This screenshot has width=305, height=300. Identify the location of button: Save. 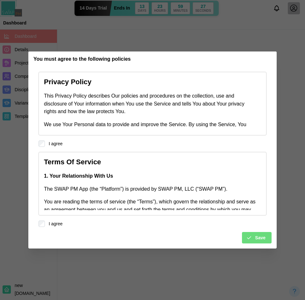
(257, 238).